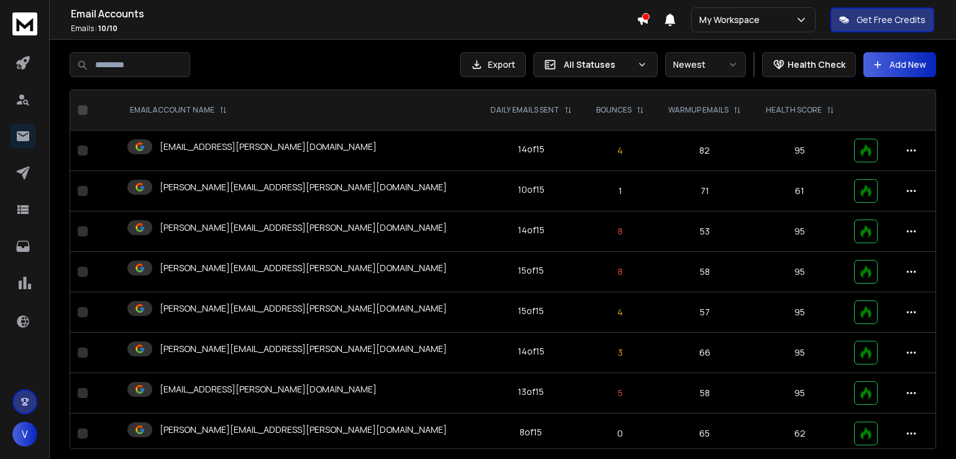  I want to click on p: 0, so click(620, 433).